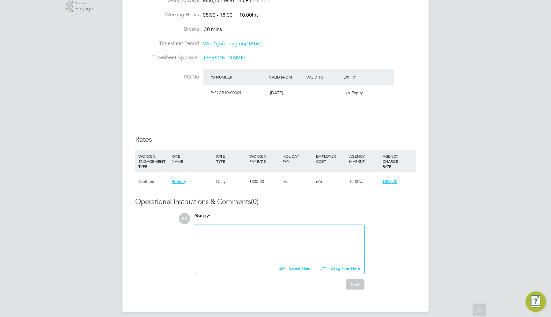  Describe the element at coordinates (167, 57) in the screenshot. I see `label: Timesheet Approver` at that location.